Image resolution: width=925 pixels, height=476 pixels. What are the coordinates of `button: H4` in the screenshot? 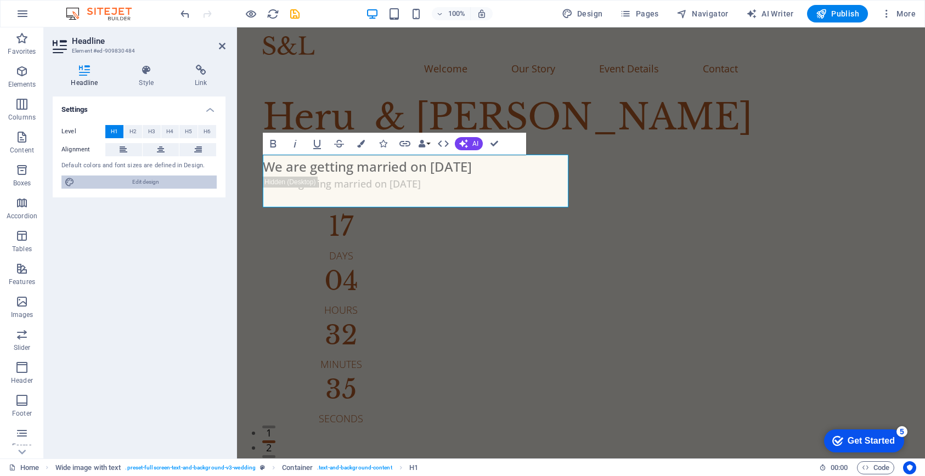 It's located at (170, 132).